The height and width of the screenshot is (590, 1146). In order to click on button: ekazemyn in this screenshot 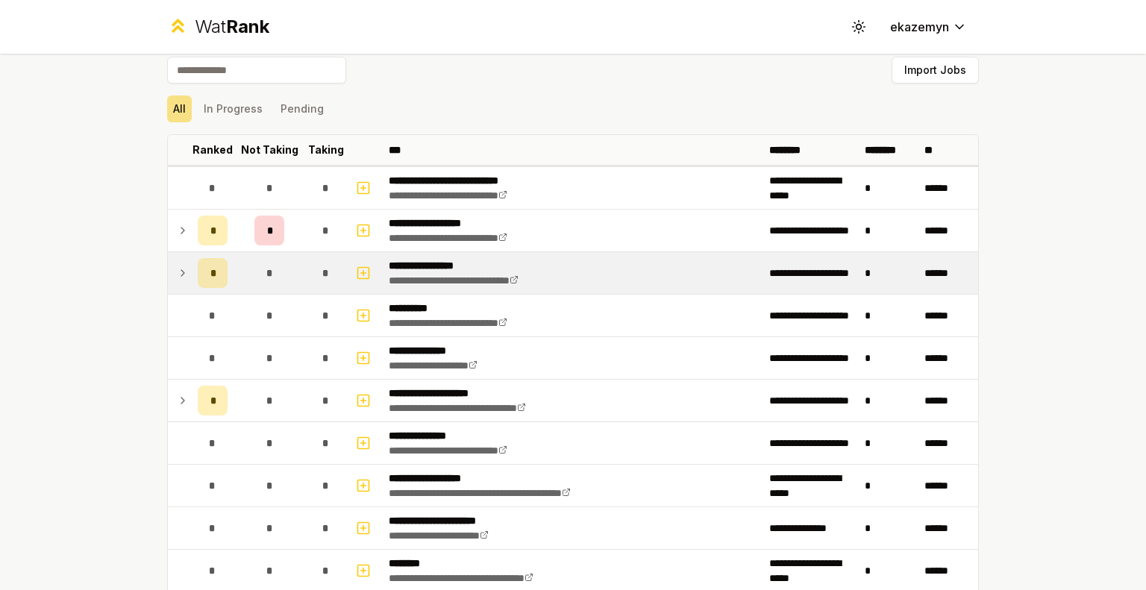, I will do `click(928, 27)`.